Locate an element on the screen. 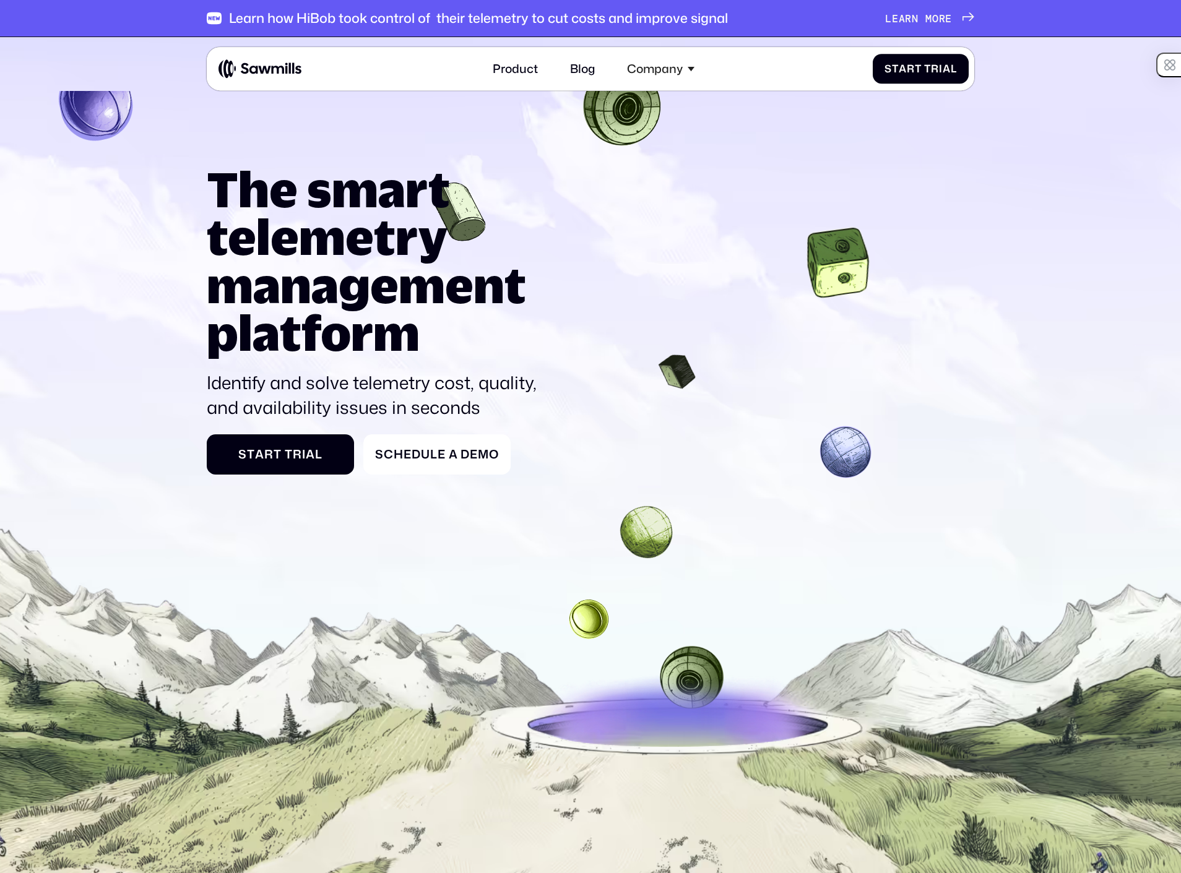 This screenshot has width=1181, height=873. span: u is located at coordinates (425, 454).